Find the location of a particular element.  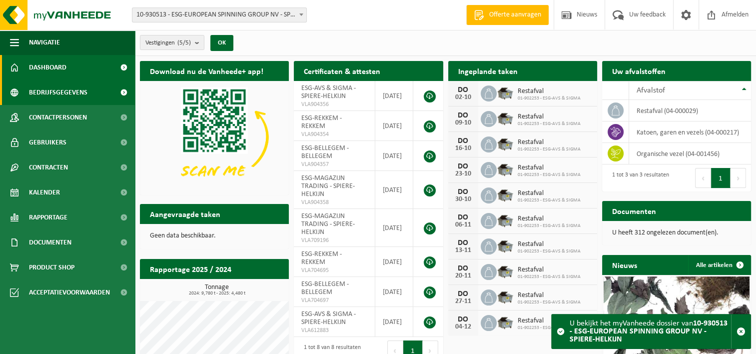

strong: 10-930513 - ESG-EUROPEAN SPINNING GROUP NV - SPIERE-HELKIJN is located at coordinates (648, 331).